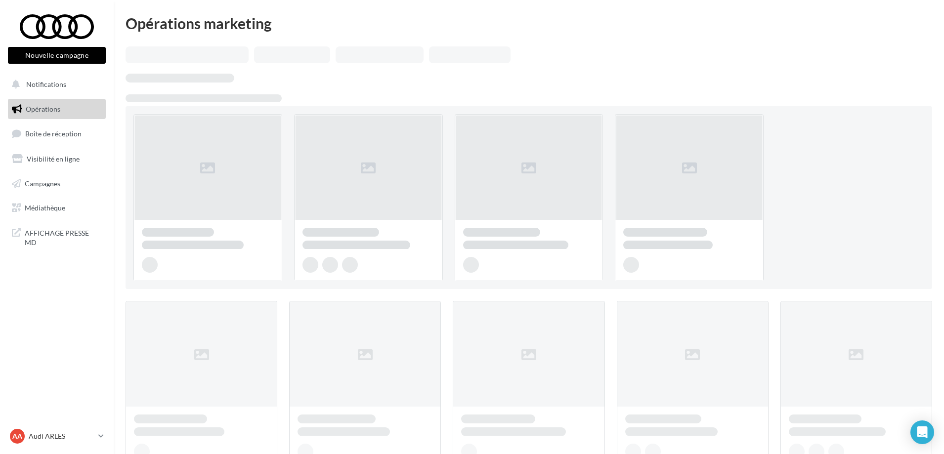  What do you see at coordinates (57, 208) in the screenshot?
I see `a: Médiathèque` at bounding box center [57, 208].